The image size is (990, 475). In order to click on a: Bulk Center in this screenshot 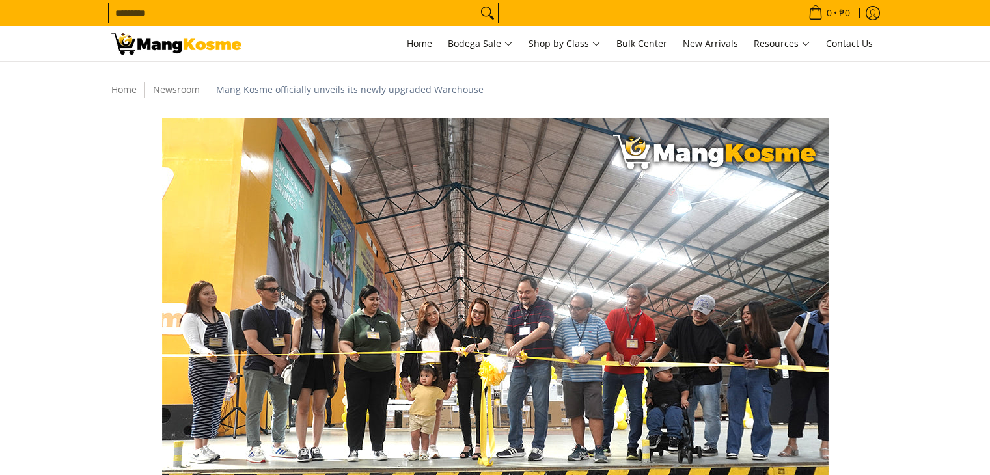, I will do `click(642, 44)`.